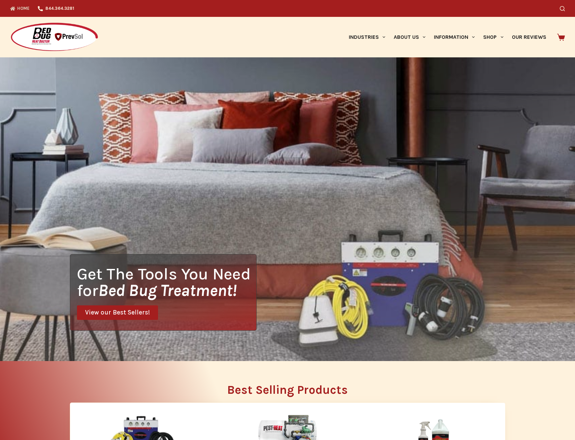 The image size is (575, 440). What do you see at coordinates (117, 313) in the screenshot?
I see `span: View our Best Sellers!` at bounding box center [117, 313].